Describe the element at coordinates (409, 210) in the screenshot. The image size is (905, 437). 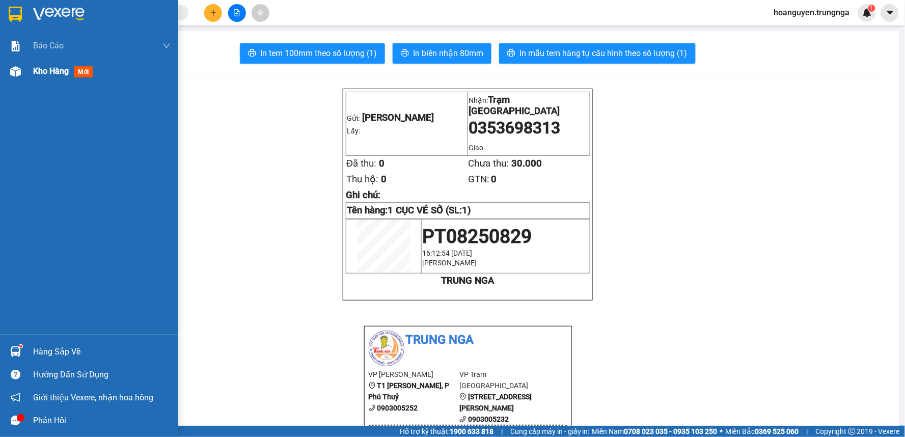
I see `strong: Tên hàng:` at that location.